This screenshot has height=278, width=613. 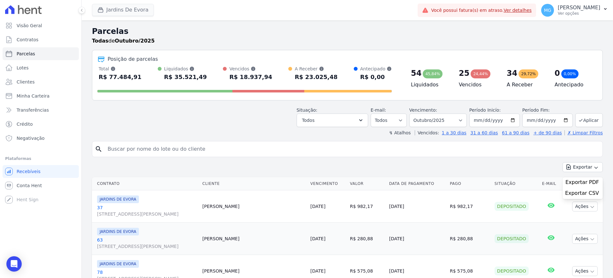 What do you see at coordinates (478, 85) in the screenshot?
I see `h4: Vencidos` at bounding box center [478, 85].